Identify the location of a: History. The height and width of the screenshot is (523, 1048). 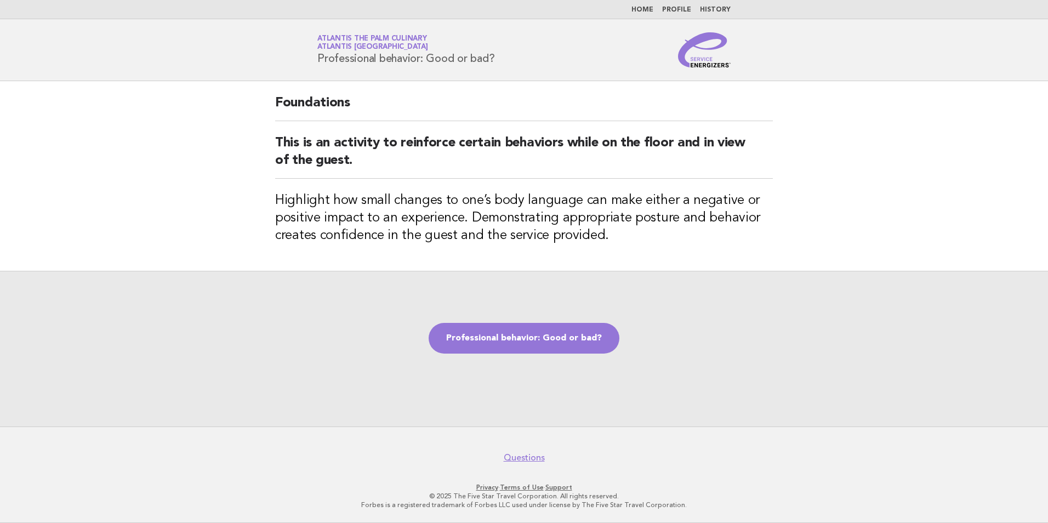
(715, 10).